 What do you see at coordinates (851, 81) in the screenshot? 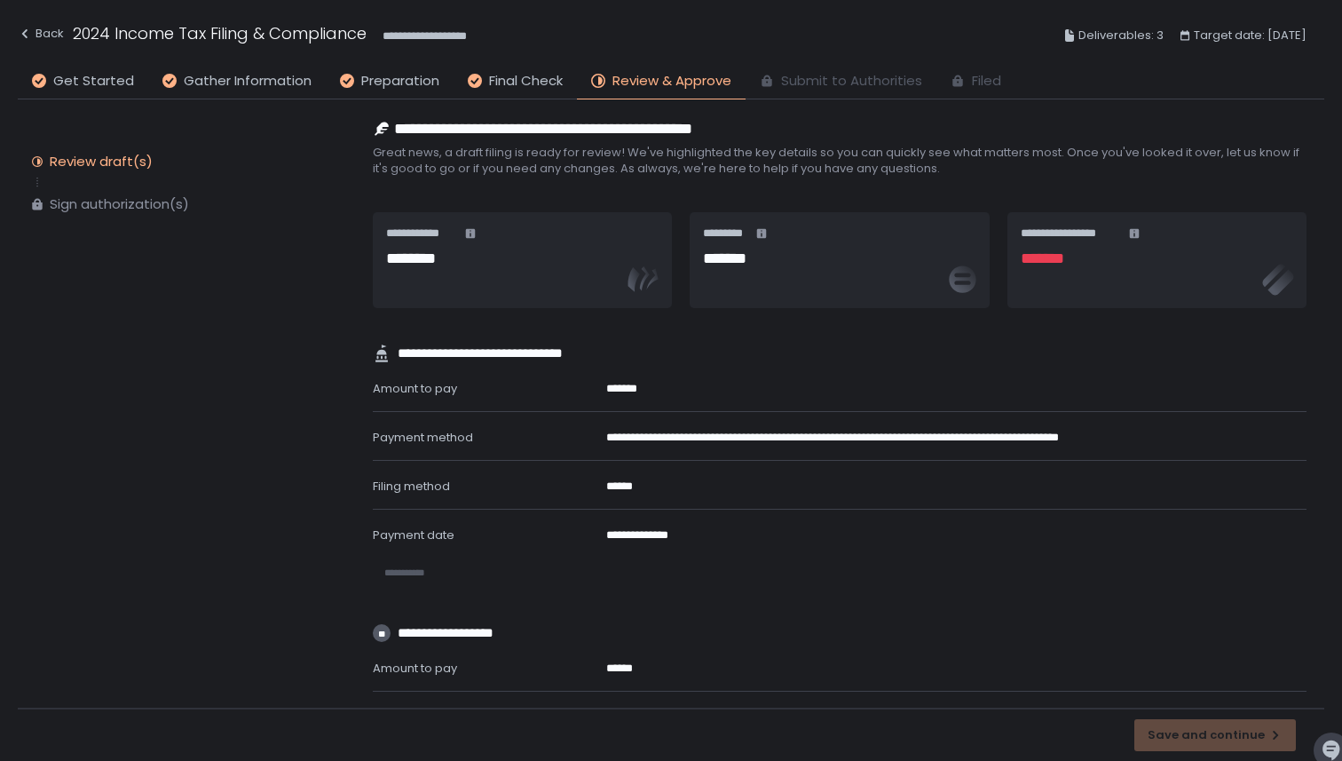
I see `span: Submit to Authorities` at bounding box center [851, 81].